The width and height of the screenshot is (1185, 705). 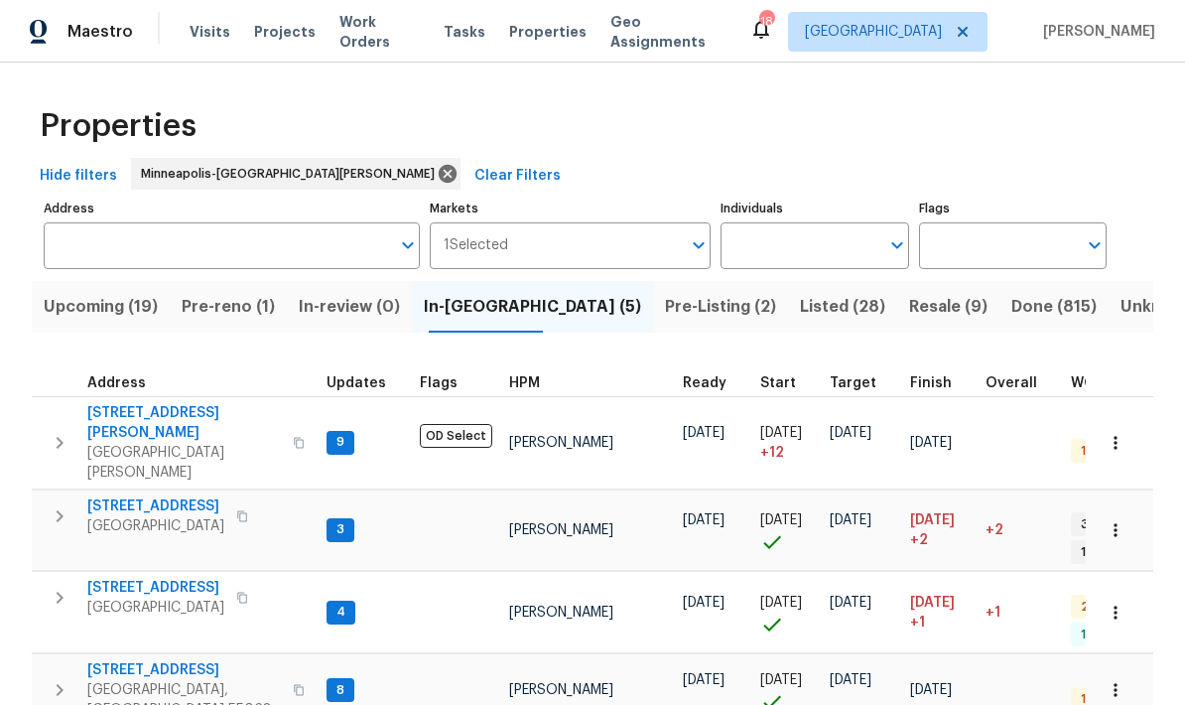 I want to click on span: 3 WIP, so click(x=1097, y=524).